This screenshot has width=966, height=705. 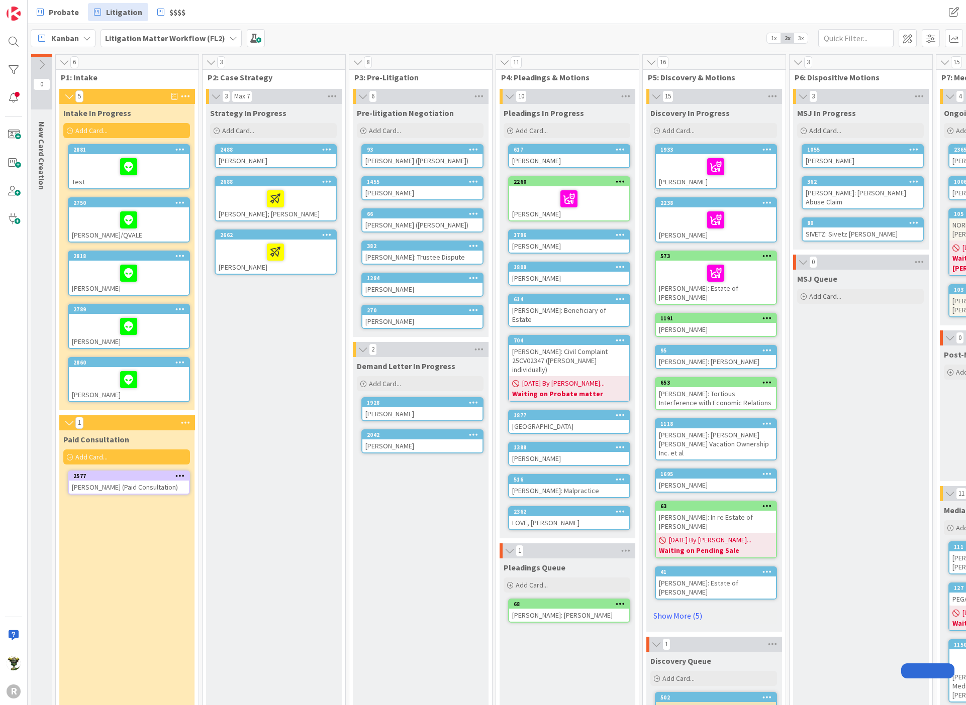 What do you see at coordinates (74, 62) in the screenshot?
I see `span: 6` at bounding box center [74, 62].